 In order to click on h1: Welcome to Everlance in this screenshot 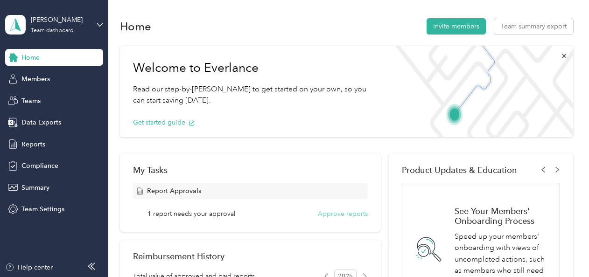, I will do `click(254, 68)`.